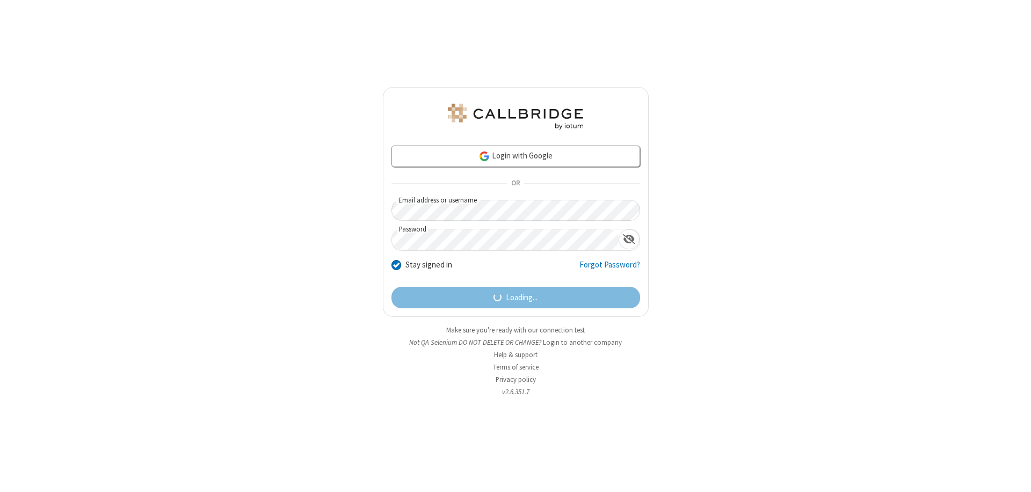 The width and height of the screenshot is (1031, 492). I want to click on button: Login to another company, so click(582, 342).